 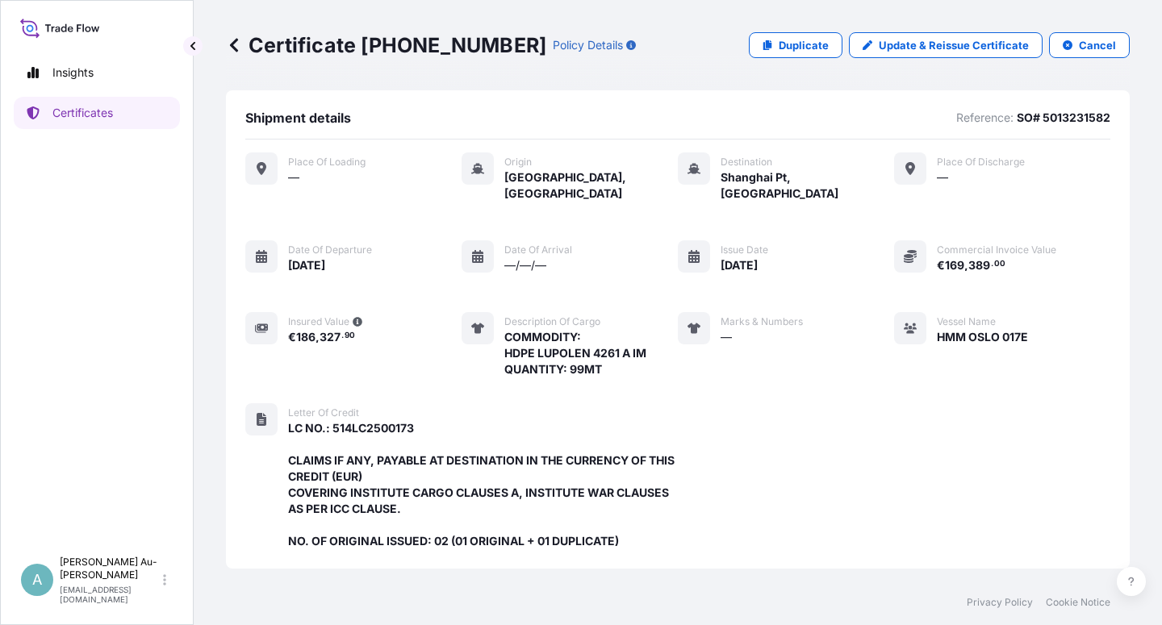 I want to click on span: Shipment details, so click(x=298, y=118).